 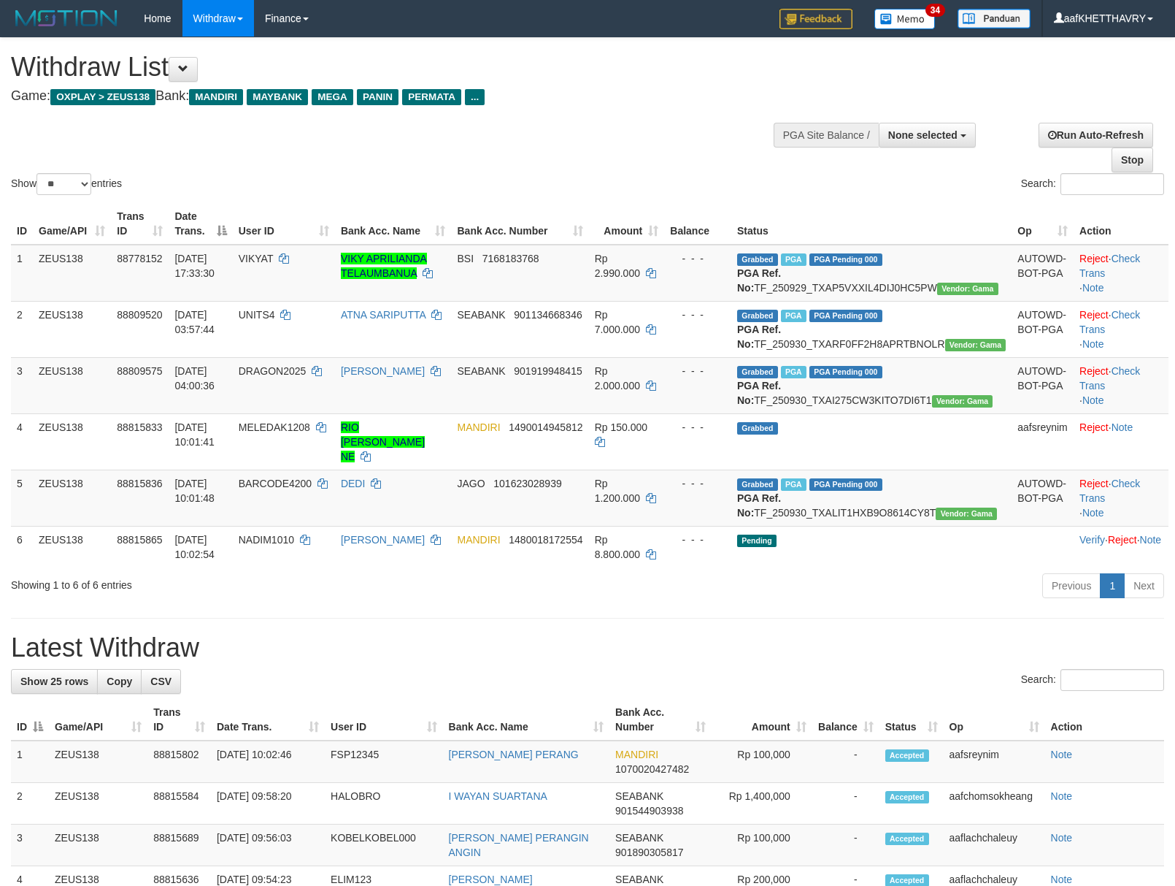 I want to click on span: 88815836, so click(x=139, y=483).